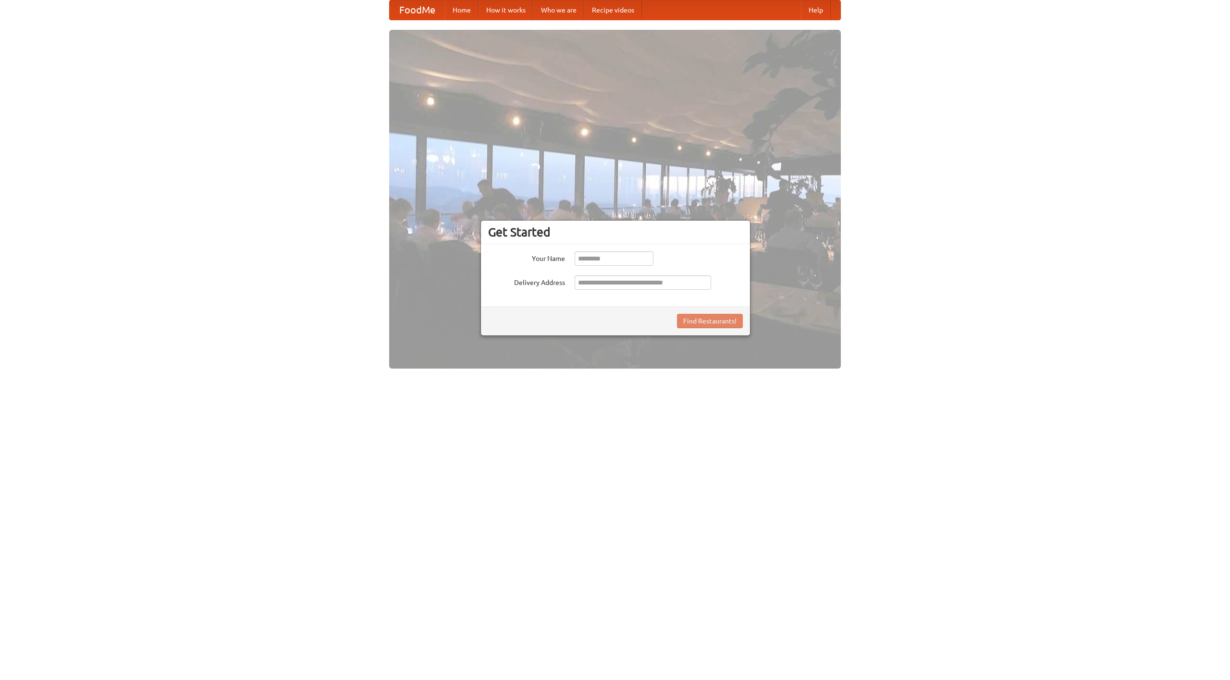  I want to click on a: How it works, so click(506, 10).